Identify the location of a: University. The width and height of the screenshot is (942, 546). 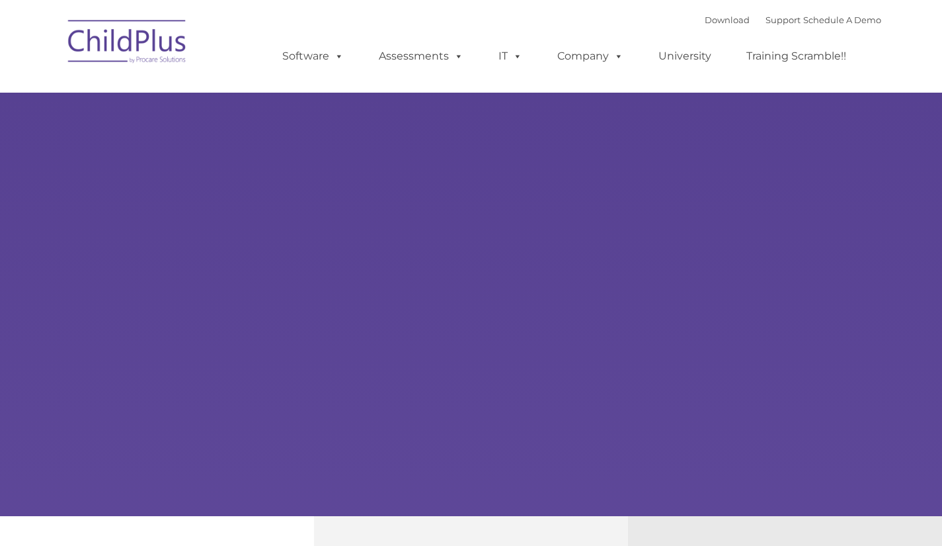
(685, 56).